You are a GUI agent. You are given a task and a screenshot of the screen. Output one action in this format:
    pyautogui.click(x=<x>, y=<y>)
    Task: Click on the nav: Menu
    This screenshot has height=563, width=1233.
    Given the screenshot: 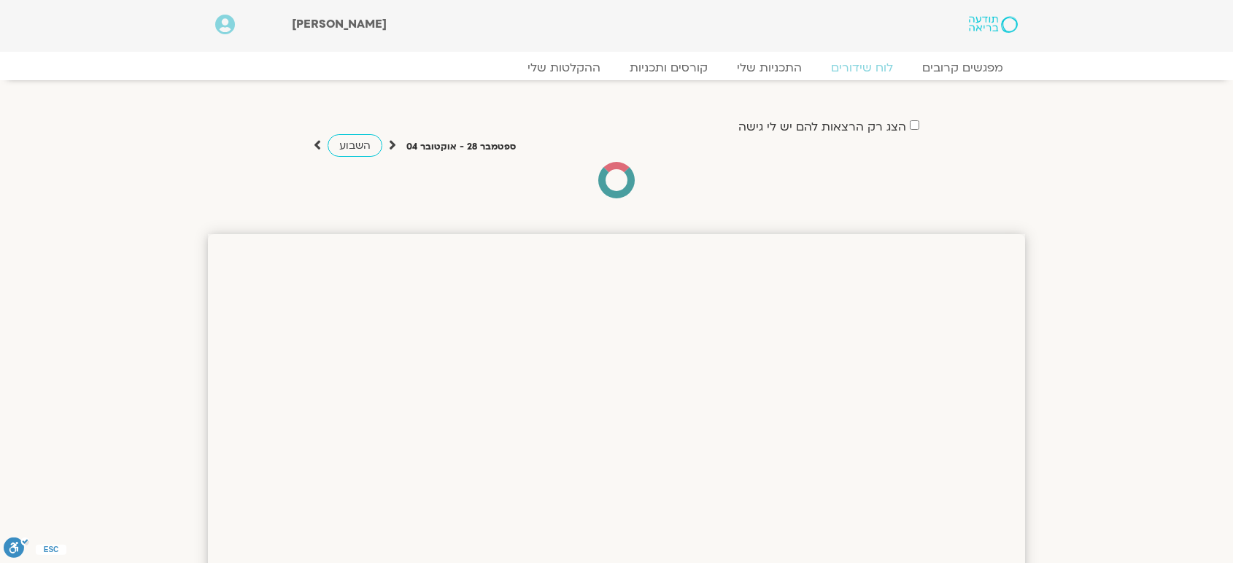 What is the action you would take?
    pyautogui.click(x=616, y=68)
    